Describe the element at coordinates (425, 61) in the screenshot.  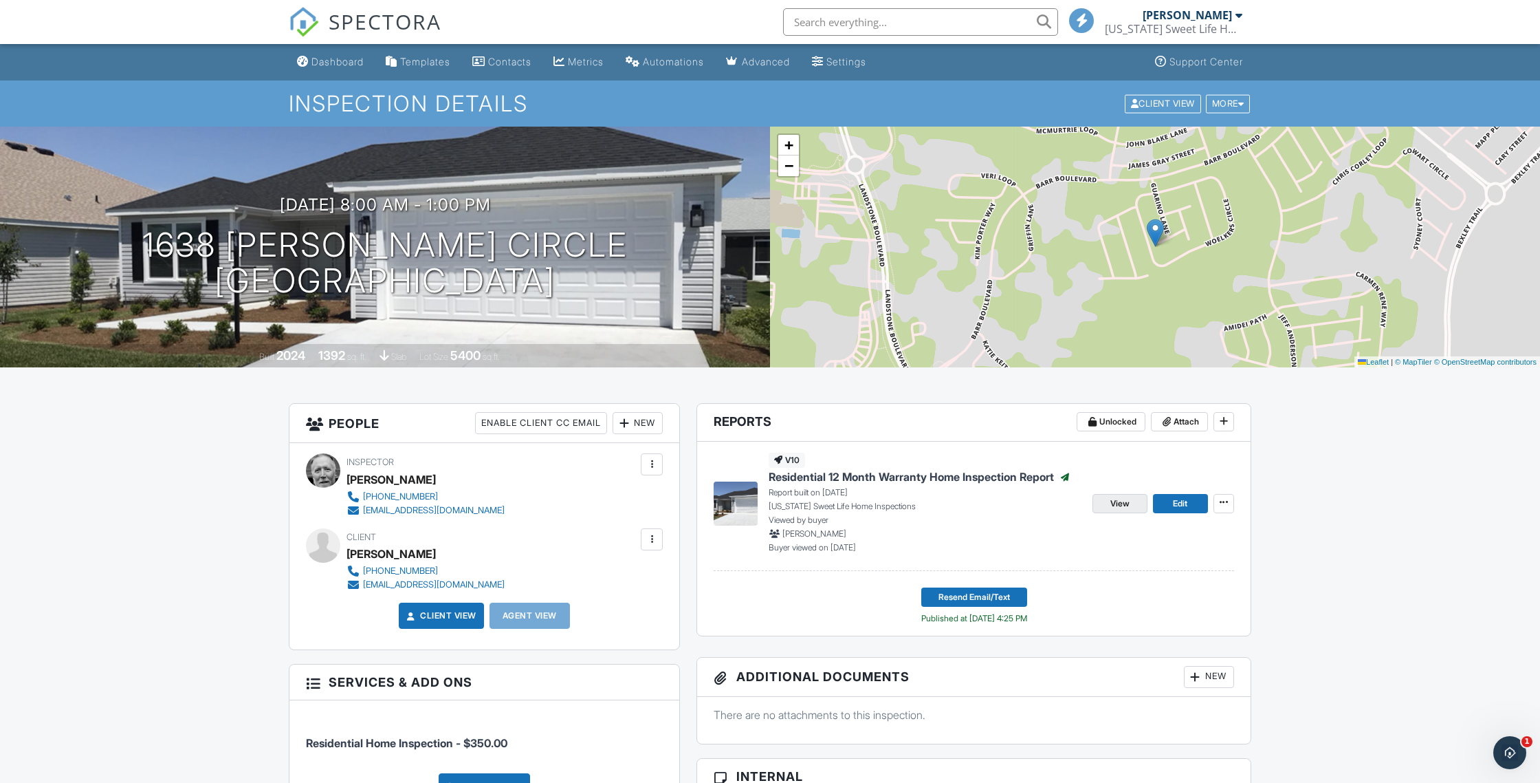
I see `div: Templates` at that location.